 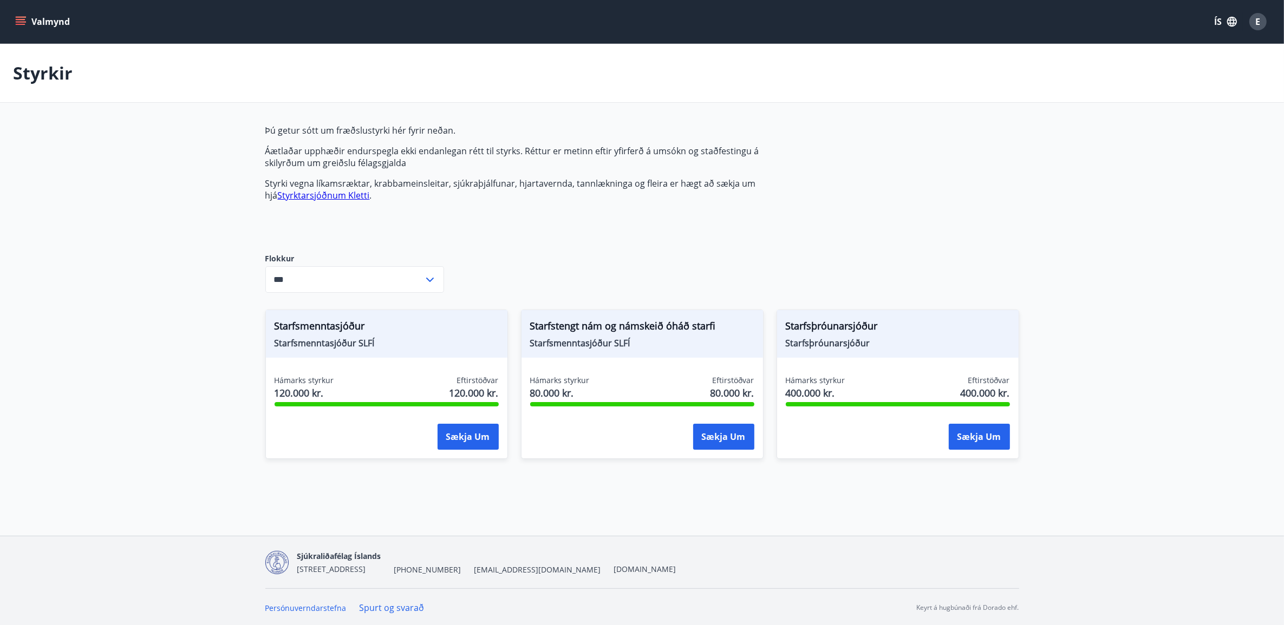 I want to click on p: Keyrt á hugbúnaði frá Dorado ehf., so click(x=968, y=608).